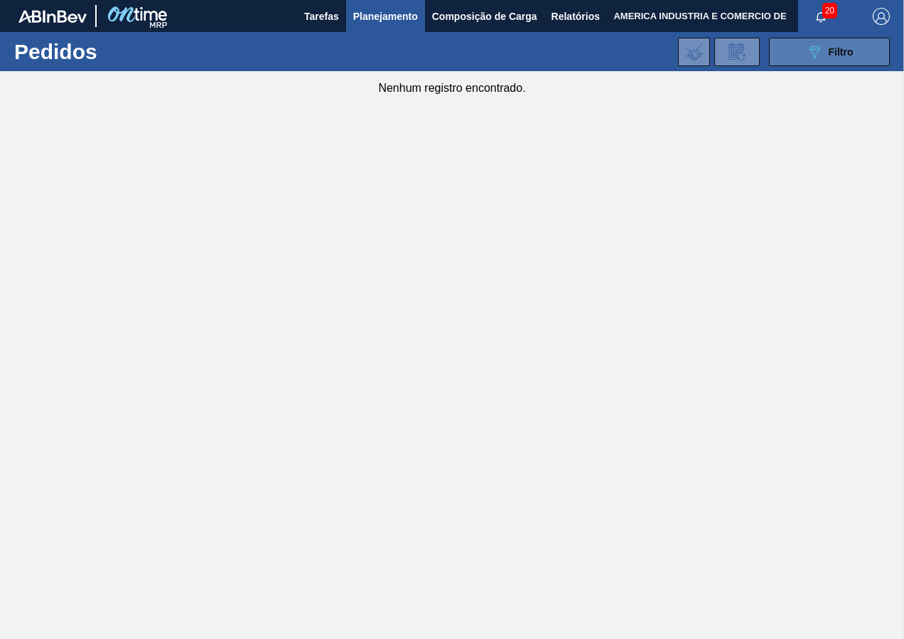  What do you see at coordinates (576, 16) in the screenshot?
I see `span: Relatórios` at bounding box center [576, 16].